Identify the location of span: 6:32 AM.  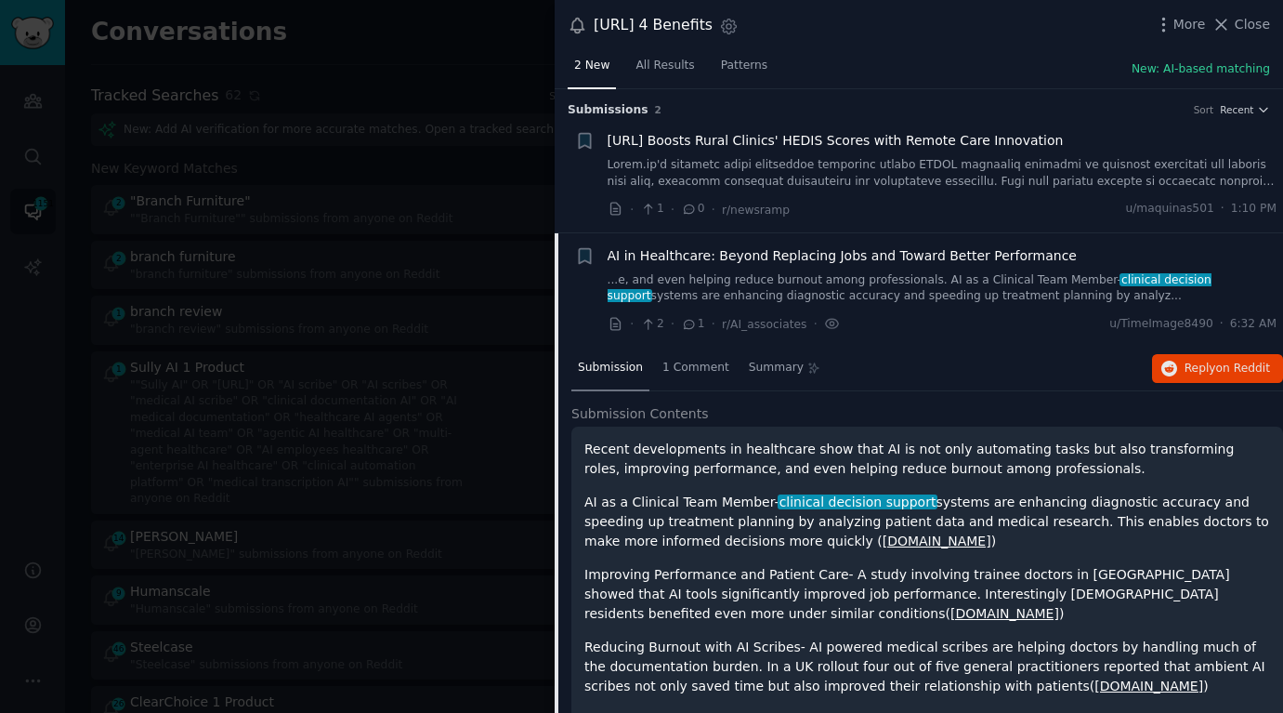
(1254, 324).